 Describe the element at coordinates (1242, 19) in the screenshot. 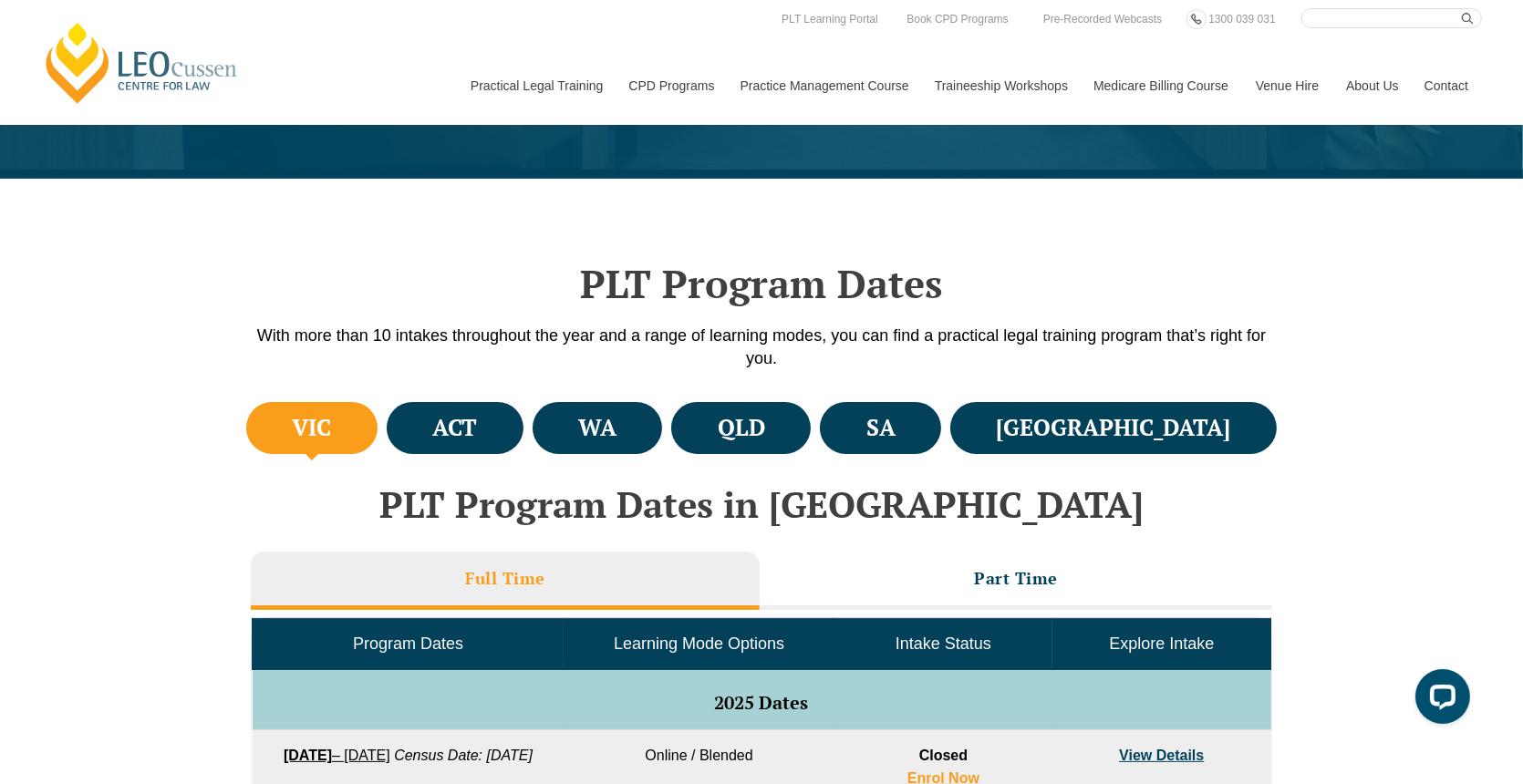

I see `span: 1300 039 031` at that location.